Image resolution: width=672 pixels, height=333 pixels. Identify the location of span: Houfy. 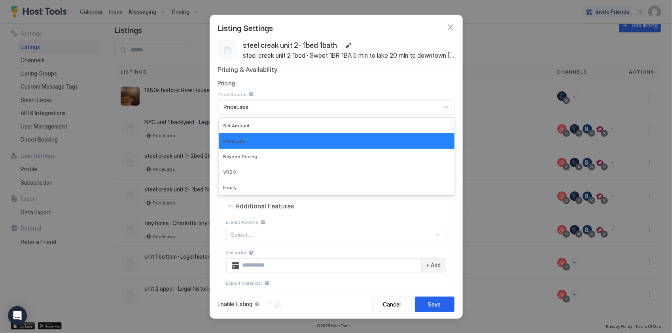
(230, 187).